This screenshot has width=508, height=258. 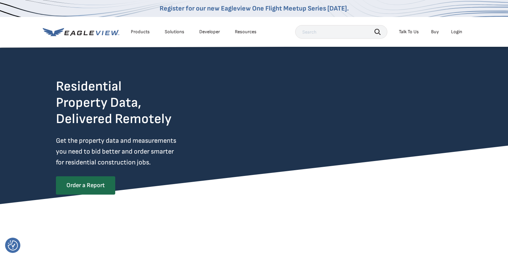 I want to click on input: Search, so click(x=342, y=32).